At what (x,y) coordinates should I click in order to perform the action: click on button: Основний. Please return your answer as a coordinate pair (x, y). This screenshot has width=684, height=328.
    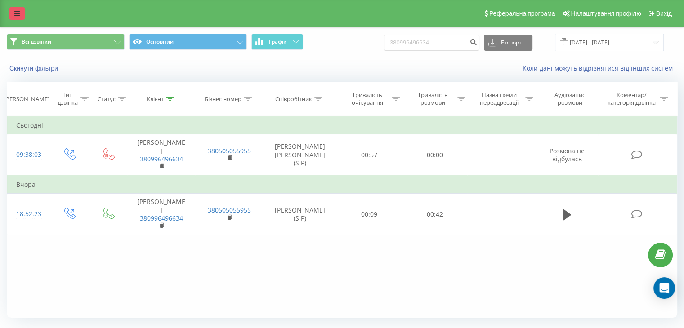
    Looking at the image, I should click on (188, 42).